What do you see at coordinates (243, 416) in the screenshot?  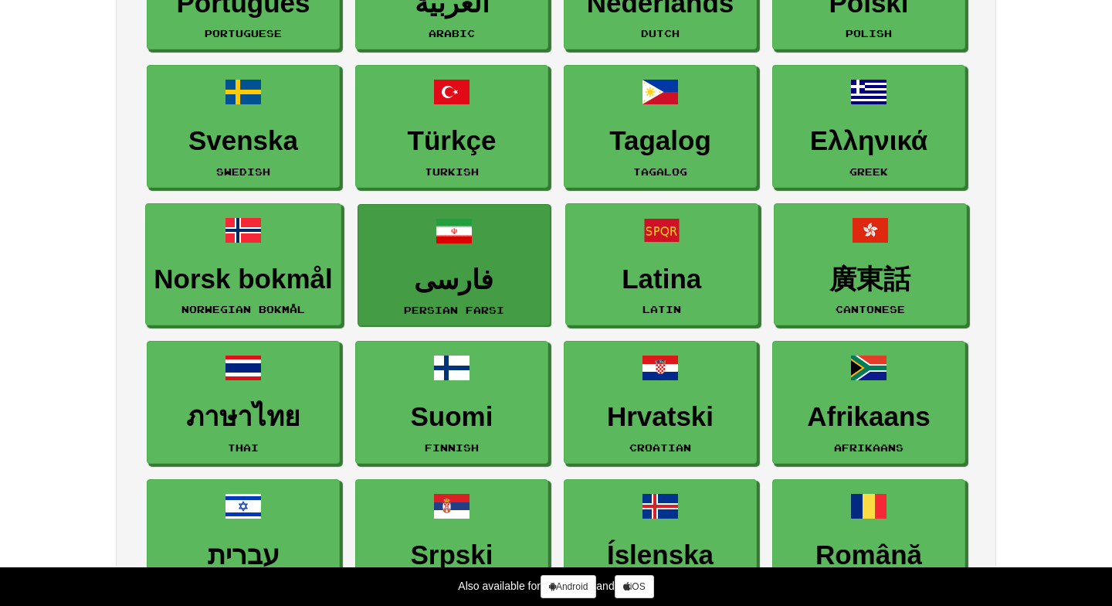 I see `h3: ภาษาไทย` at bounding box center [243, 416].